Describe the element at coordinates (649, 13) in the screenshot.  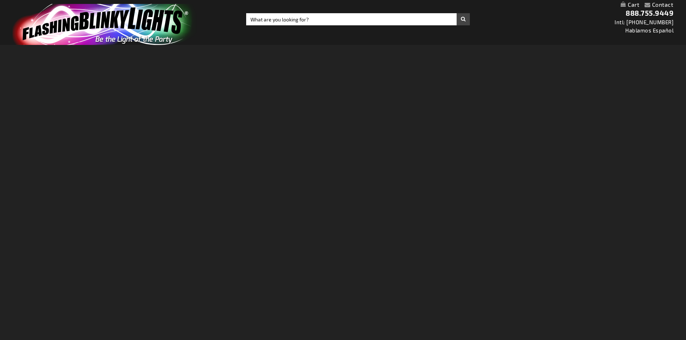
I see `a: 888.755.9449` at that location.